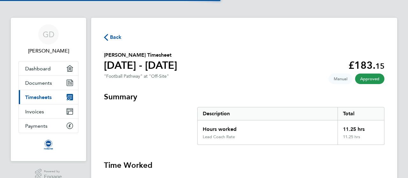 The width and height of the screenshot is (408, 178). I want to click on nav: Main navigation, so click(48, 90).